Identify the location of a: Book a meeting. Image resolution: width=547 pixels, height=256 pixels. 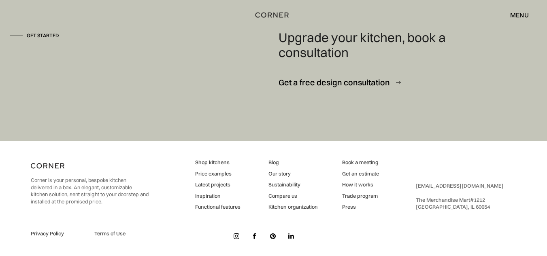
(361, 163).